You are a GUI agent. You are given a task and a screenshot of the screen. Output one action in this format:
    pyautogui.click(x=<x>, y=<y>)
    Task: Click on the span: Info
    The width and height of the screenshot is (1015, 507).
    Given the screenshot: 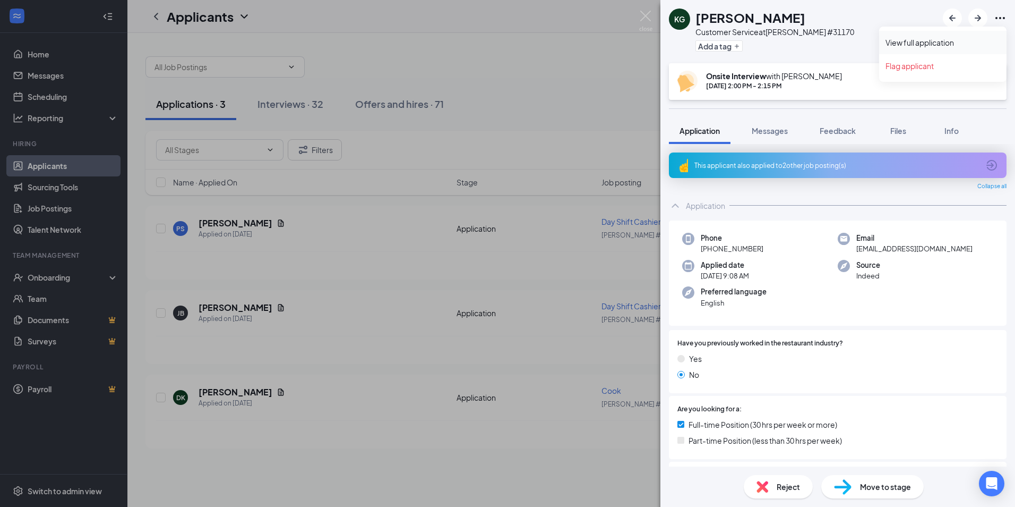 What is the action you would take?
    pyautogui.click(x=952, y=131)
    